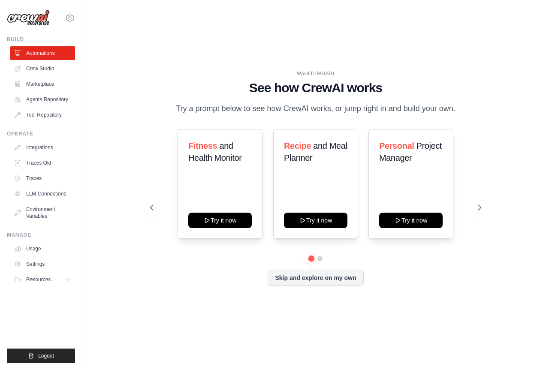 Image resolution: width=549 pixels, height=370 pixels. Describe the element at coordinates (315, 152) in the screenshot. I see `span: and Meal Planner` at that location.